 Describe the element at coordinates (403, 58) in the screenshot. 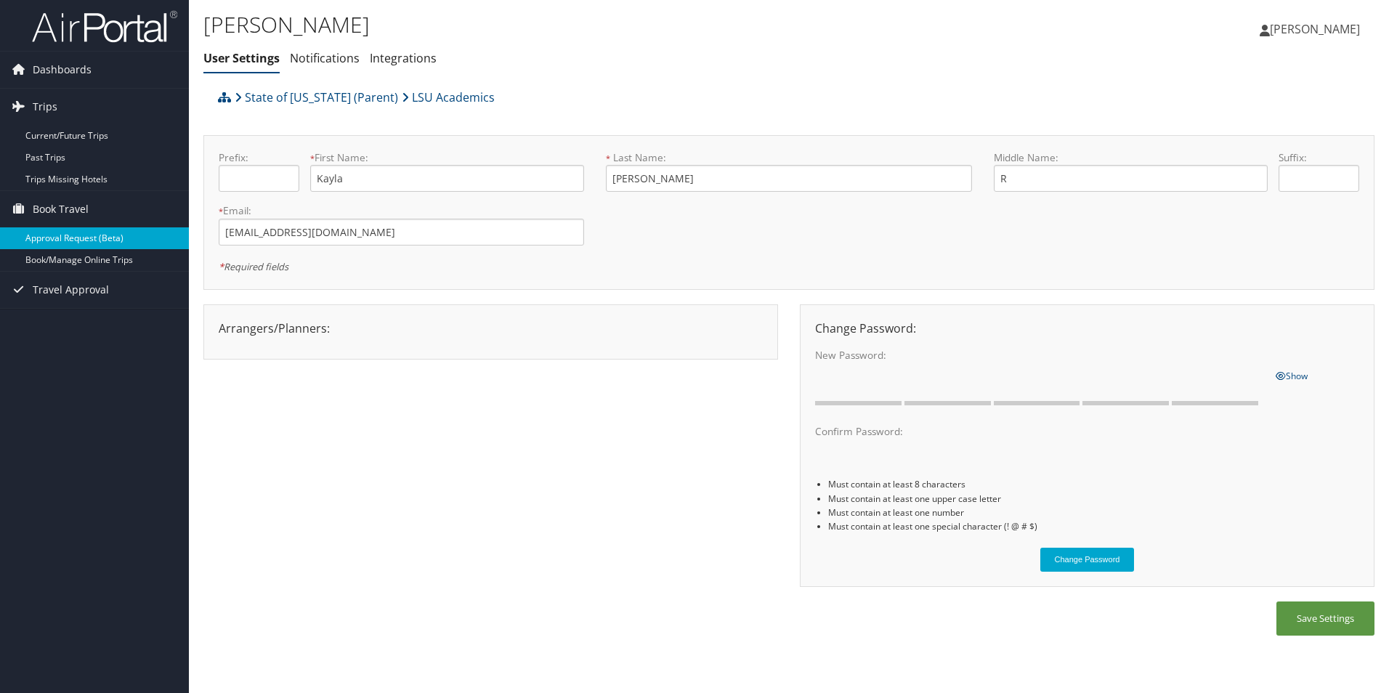

I see `a: Integrations` at that location.